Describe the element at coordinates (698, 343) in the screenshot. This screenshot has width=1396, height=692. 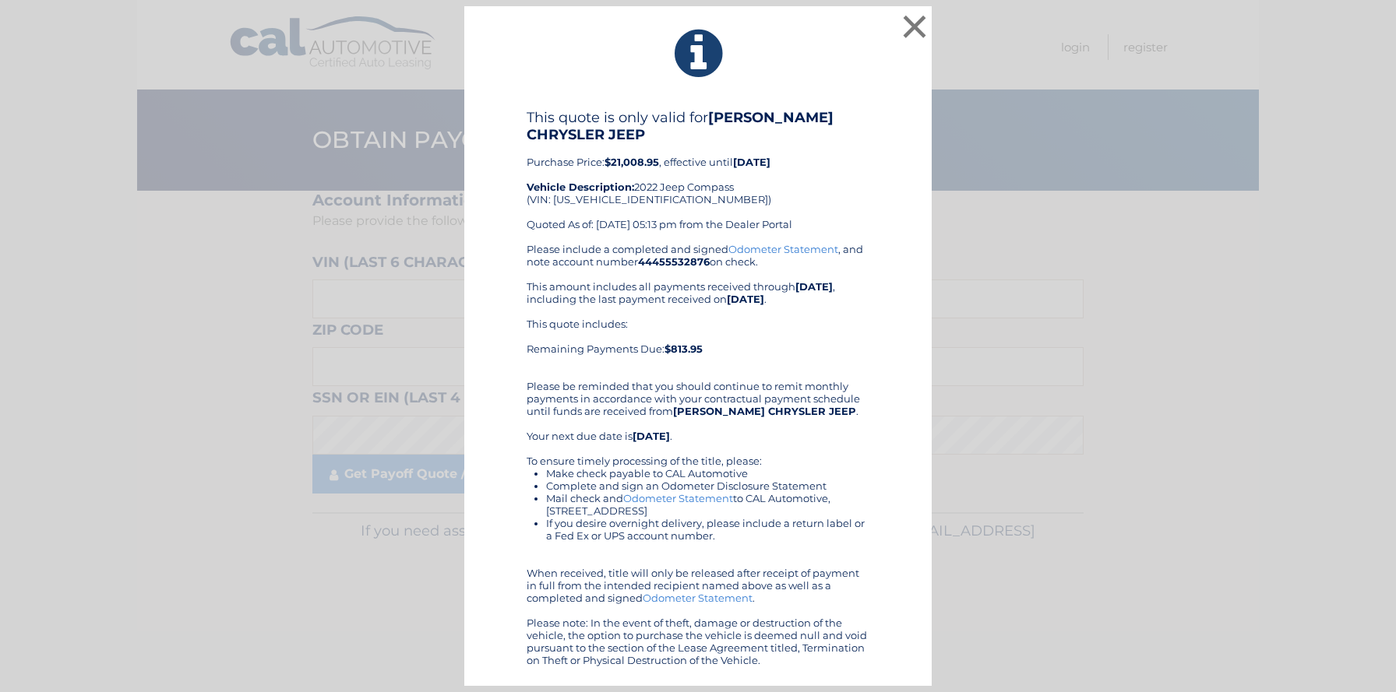
I see `div: This quote includes: Remaining Payments Due:` at that location.